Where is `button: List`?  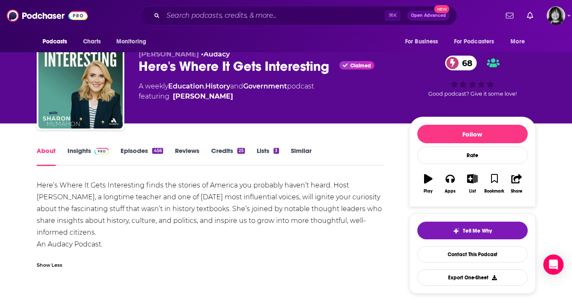
button: List is located at coordinates (472, 184).